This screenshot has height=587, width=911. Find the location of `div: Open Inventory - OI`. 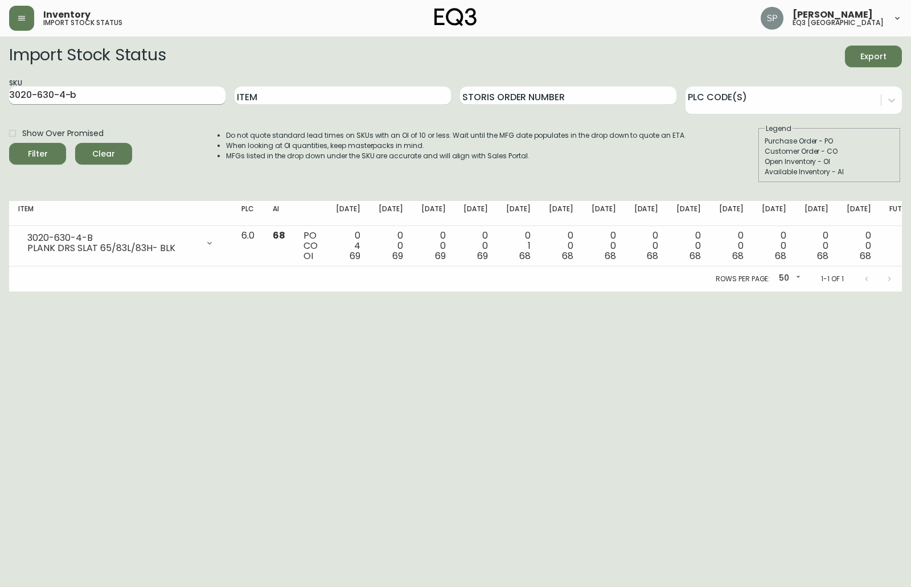

div: Open Inventory - OI is located at coordinates (830, 162).